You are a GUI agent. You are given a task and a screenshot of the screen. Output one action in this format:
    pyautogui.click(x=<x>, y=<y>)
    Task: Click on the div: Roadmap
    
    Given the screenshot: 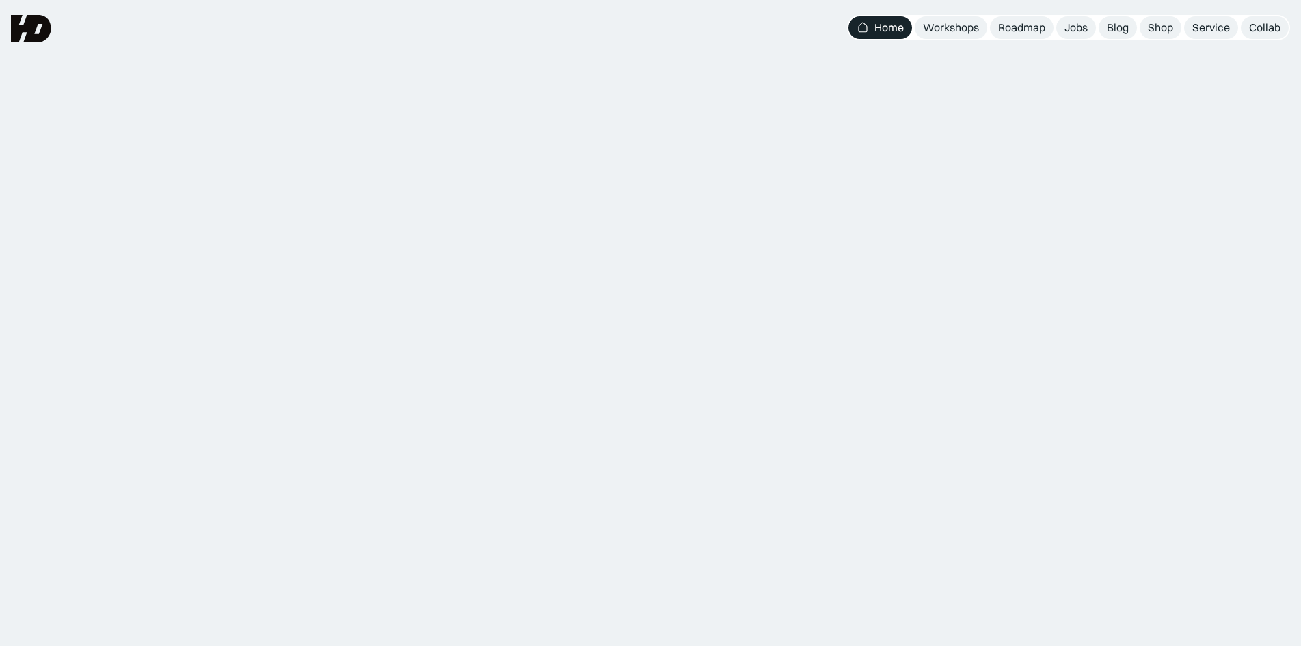 What is the action you would take?
    pyautogui.click(x=1022, y=27)
    